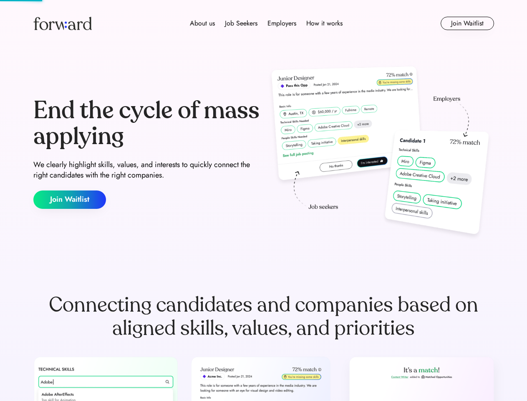  What do you see at coordinates (324, 23) in the screenshot?
I see `div: How it works` at bounding box center [324, 23].